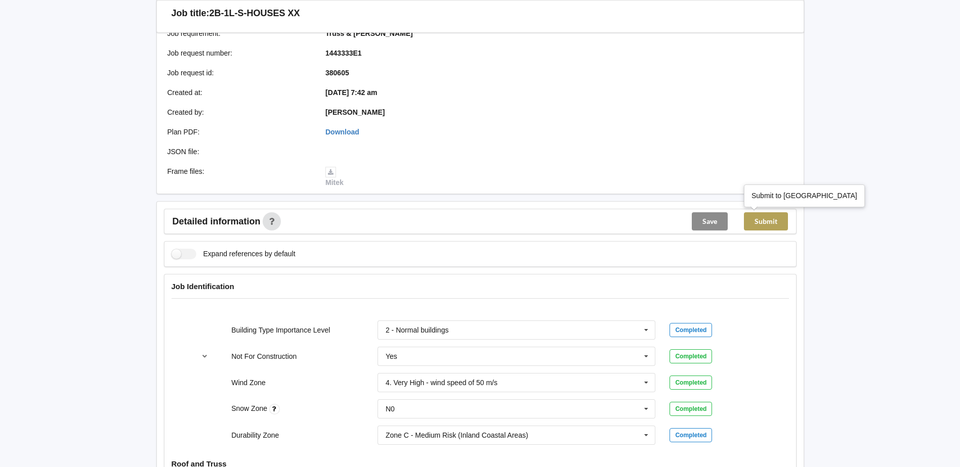 This screenshot has width=960, height=467. What do you see at coordinates (248, 383) in the screenshot?
I see `label: Wind Zone` at bounding box center [248, 383].